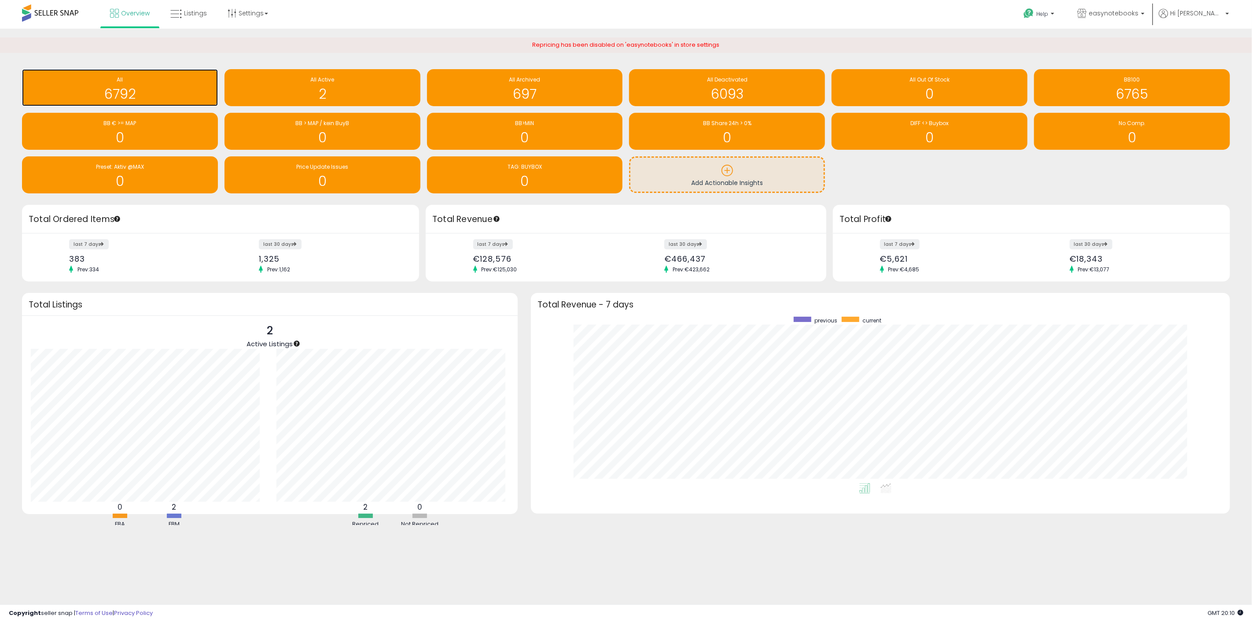  Describe the element at coordinates (1028, 13) in the screenshot. I see `i: Get Help` at that location.